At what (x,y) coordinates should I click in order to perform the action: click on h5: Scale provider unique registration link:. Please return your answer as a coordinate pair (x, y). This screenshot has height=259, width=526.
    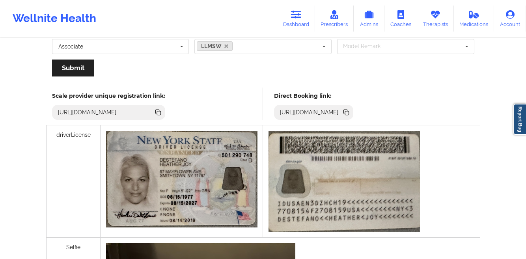
    Looking at the image, I should click on (108, 96).